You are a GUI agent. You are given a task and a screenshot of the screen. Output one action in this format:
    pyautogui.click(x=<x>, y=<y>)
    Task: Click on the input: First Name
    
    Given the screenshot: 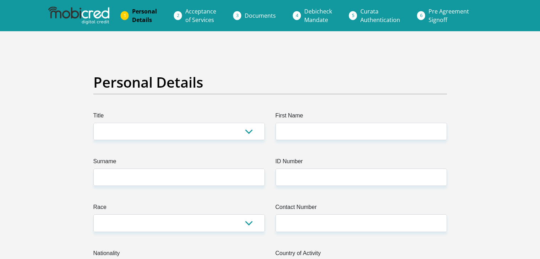 What is the action you would take?
    pyautogui.click(x=361, y=131)
    